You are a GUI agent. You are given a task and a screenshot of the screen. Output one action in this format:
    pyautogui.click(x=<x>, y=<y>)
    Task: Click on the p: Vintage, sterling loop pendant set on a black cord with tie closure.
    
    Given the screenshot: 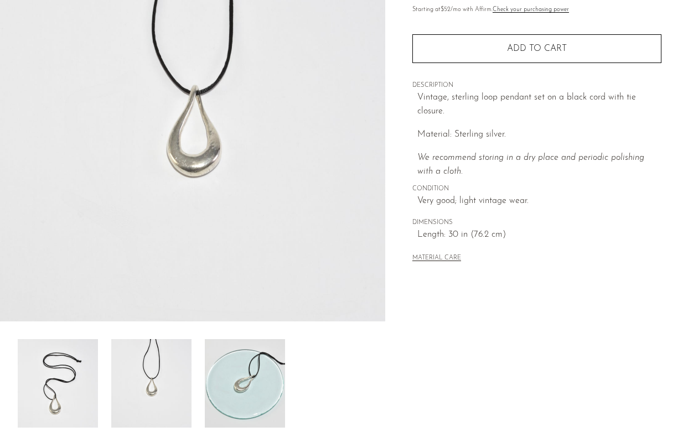 What is the action you would take?
    pyautogui.click(x=539, y=105)
    